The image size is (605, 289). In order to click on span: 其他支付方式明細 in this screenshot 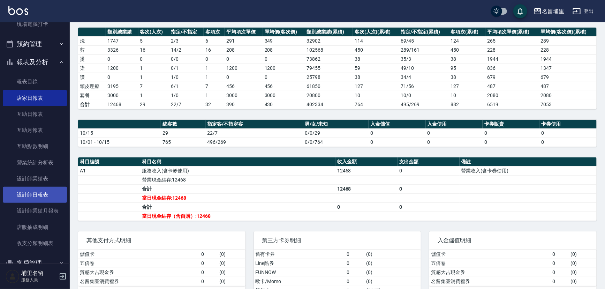, I will do `click(162, 240)`.